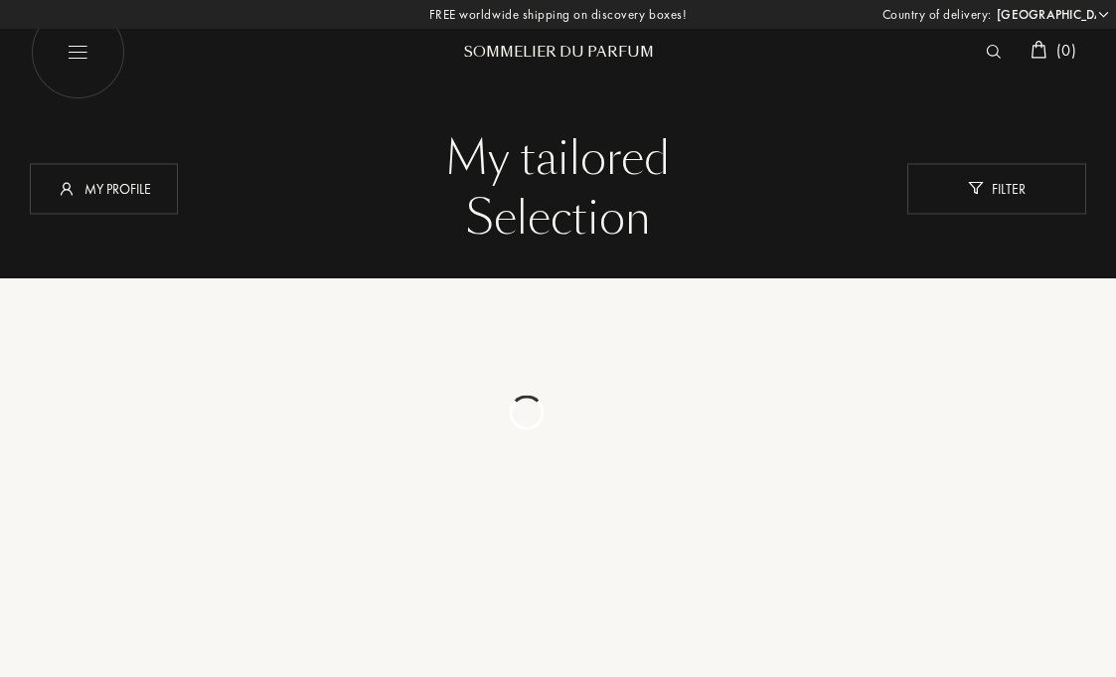  I want to click on div: Sommelier du Parfum, so click(559, 52).